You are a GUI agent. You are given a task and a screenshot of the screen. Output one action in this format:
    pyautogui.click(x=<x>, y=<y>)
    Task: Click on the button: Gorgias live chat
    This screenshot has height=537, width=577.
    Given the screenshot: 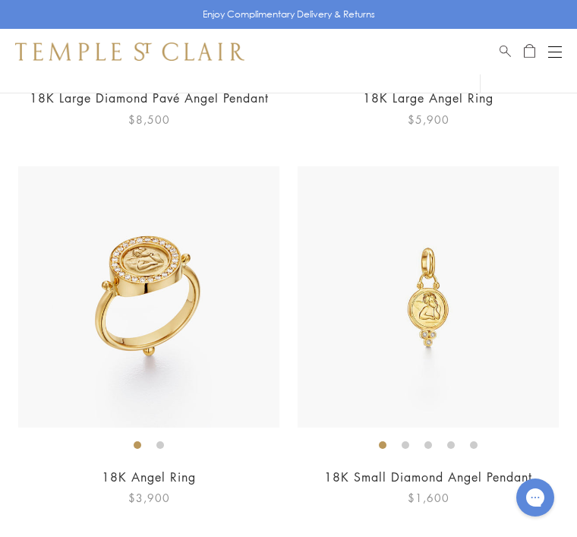 What is the action you would take?
    pyautogui.click(x=27, y=24)
    